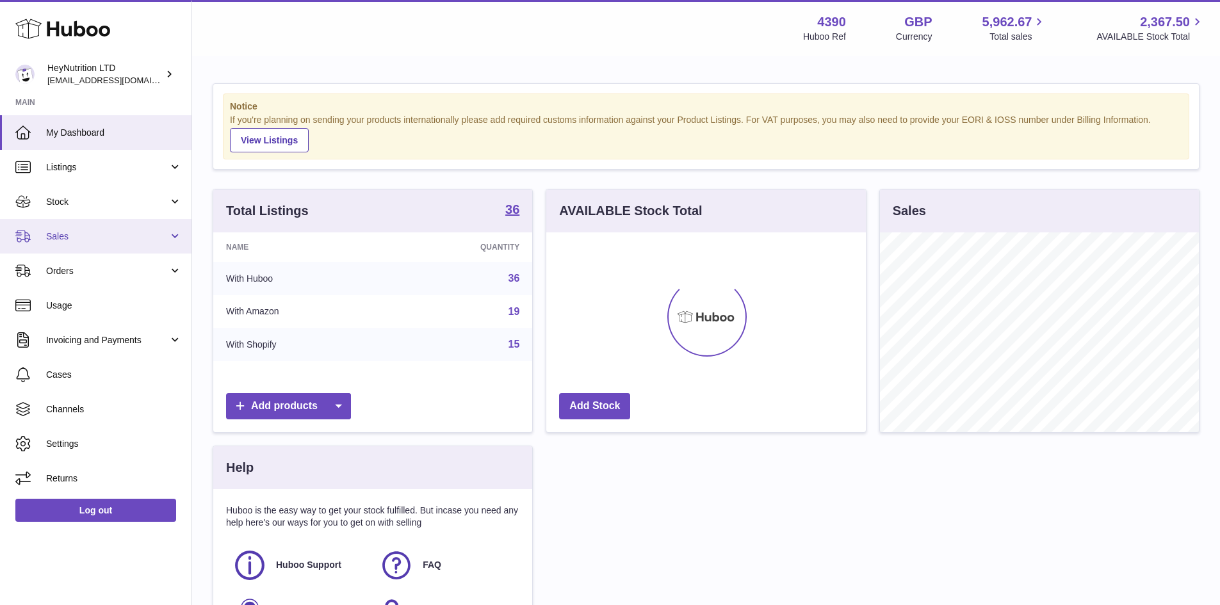 This screenshot has height=605, width=1220. What do you see at coordinates (299, 566) in the screenshot?
I see `a: Huboo Support` at bounding box center [299, 566].